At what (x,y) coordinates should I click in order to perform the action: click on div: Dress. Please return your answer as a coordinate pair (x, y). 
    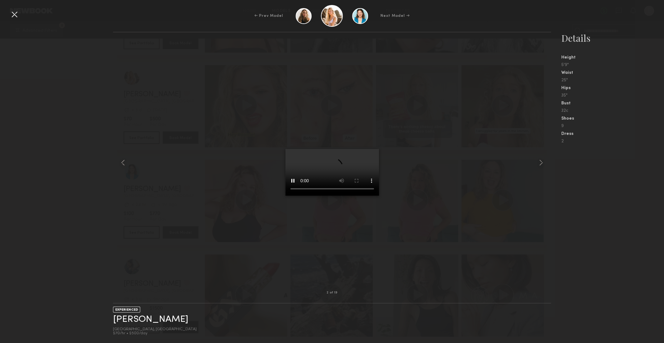
    Looking at the image, I should click on (612, 134).